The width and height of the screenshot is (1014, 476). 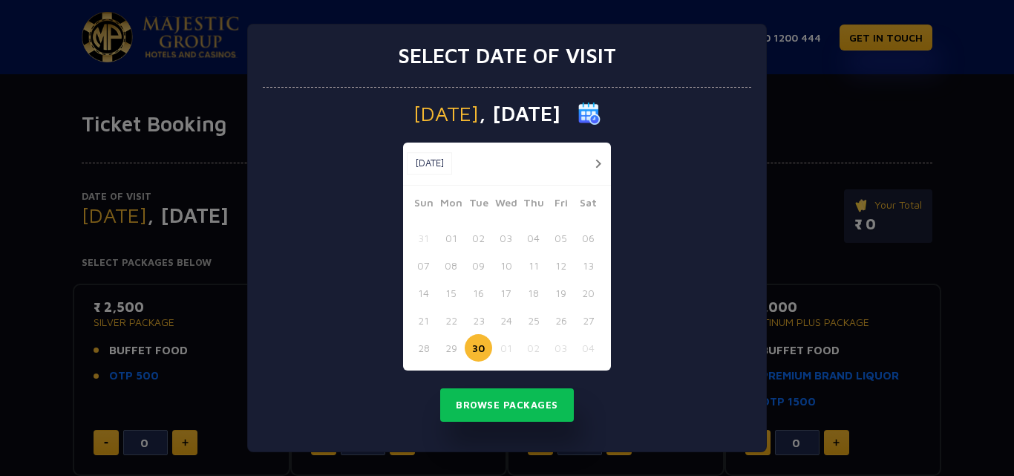 What do you see at coordinates (478, 292) in the screenshot?
I see `button: 16` at bounding box center [478, 292].